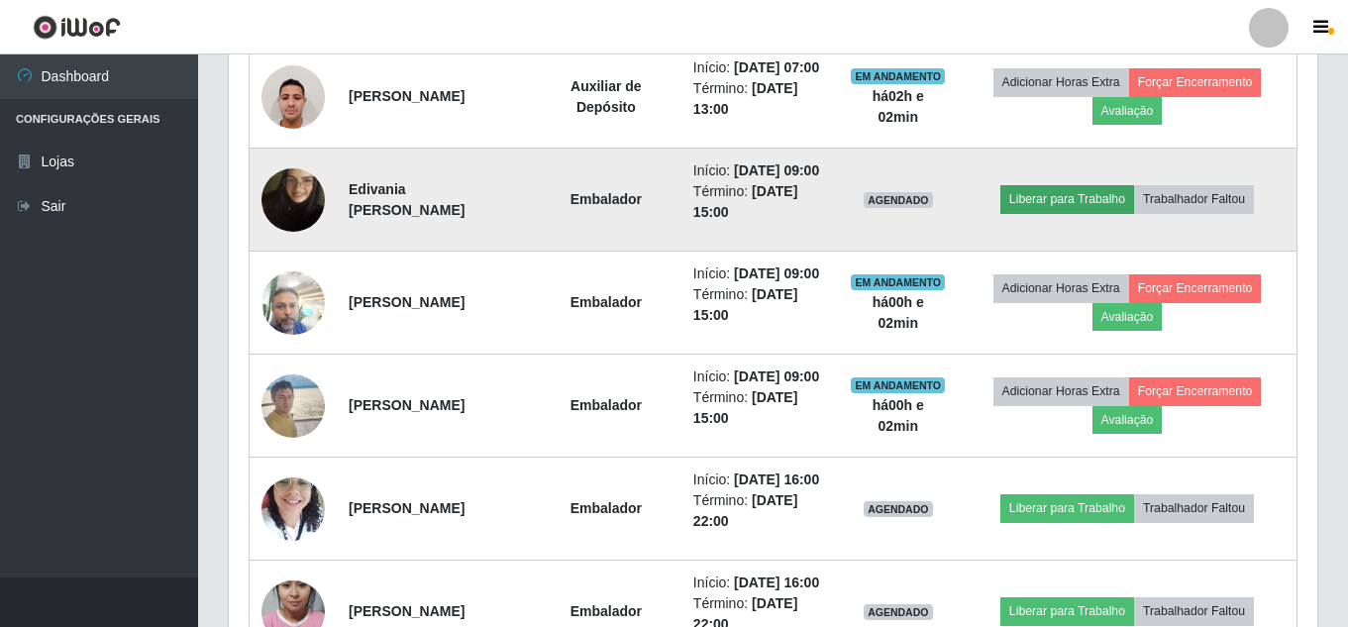 The image size is (1348, 627). I want to click on img: 1749045235898.jpeg, so click(293, 96).